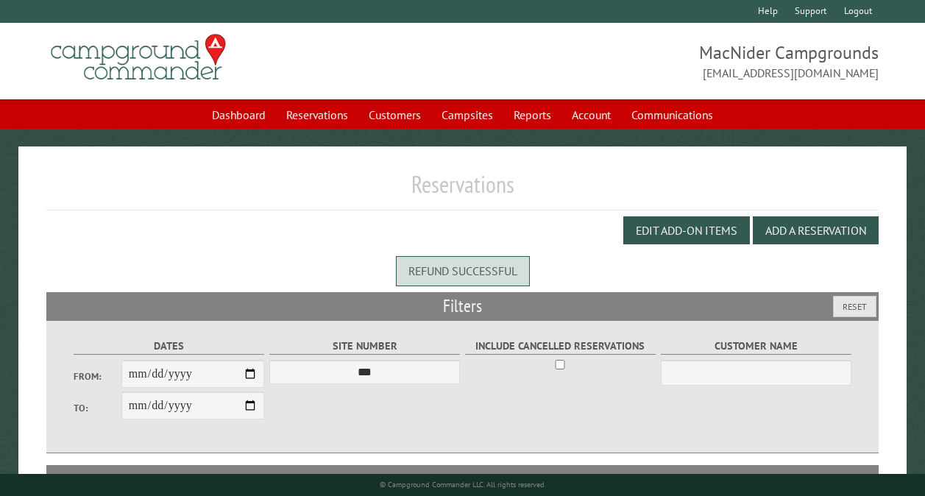 The height and width of the screenshot is (496, 925). Describe the element at coordinates (188, 478) in the screenshot. I see `th: Dates` at that location.